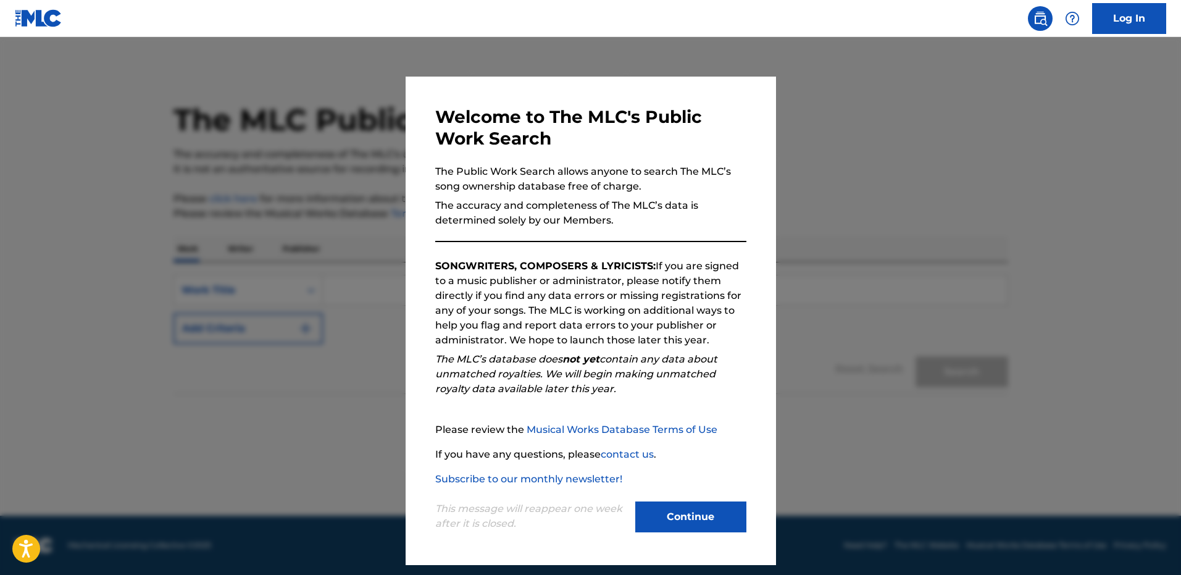  I want to click on em: The MLC’s database does contain any data about unmatched royalties. We will begin making unmatche..., so click(576, 374).